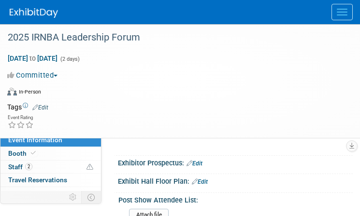  Describe the element at coordinates (51, 140) in the screenshot. I see `a: Event Information` at that location.